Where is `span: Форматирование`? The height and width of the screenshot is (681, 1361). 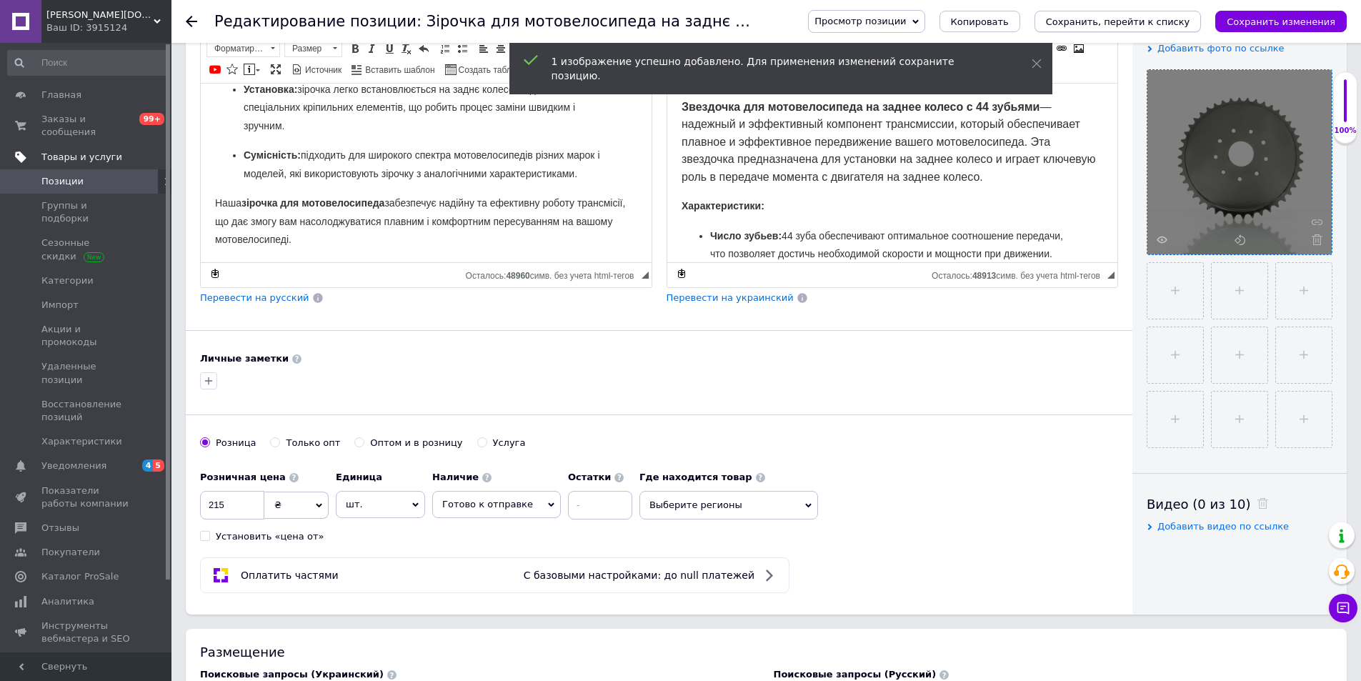 span: Форматирование is located at coordinates (236, 49).